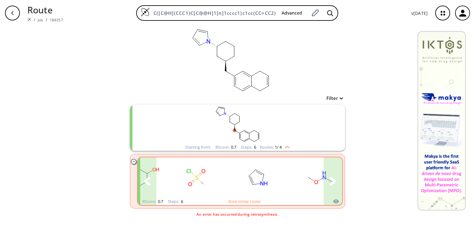 The height and width of the screenshot is (229, 475). Describe the element at coordinates (45, 10) in the screenshot. I see `p: Route` at that location.